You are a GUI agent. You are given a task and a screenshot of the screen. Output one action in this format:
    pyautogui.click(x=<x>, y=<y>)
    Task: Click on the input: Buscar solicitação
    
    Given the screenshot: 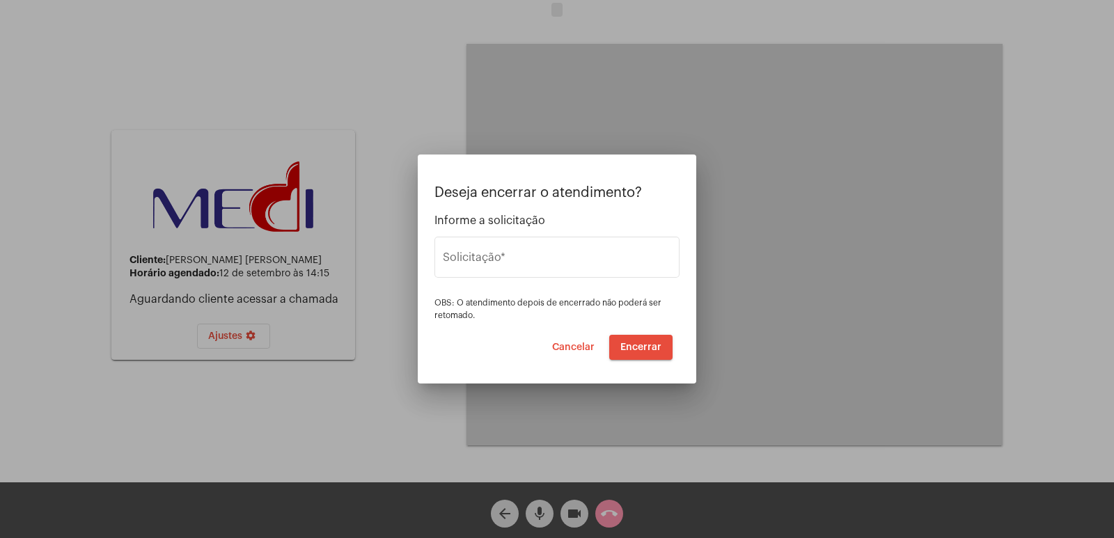 What is the action you would take?
    pyautogui.click(x=557, y=260)
    